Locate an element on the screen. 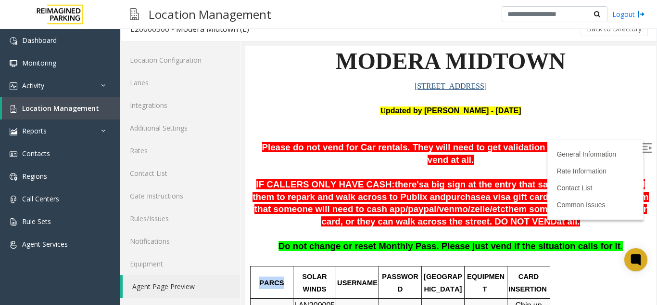  a: Lanes is located at coordinates (180, 82).